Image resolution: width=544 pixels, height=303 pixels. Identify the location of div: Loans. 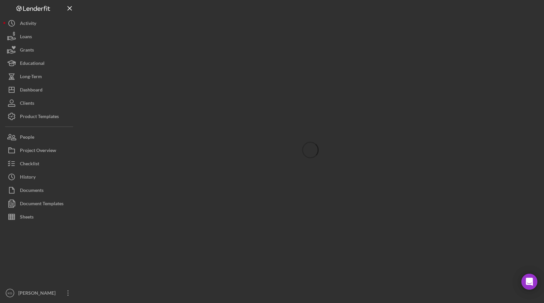
(26, 37).